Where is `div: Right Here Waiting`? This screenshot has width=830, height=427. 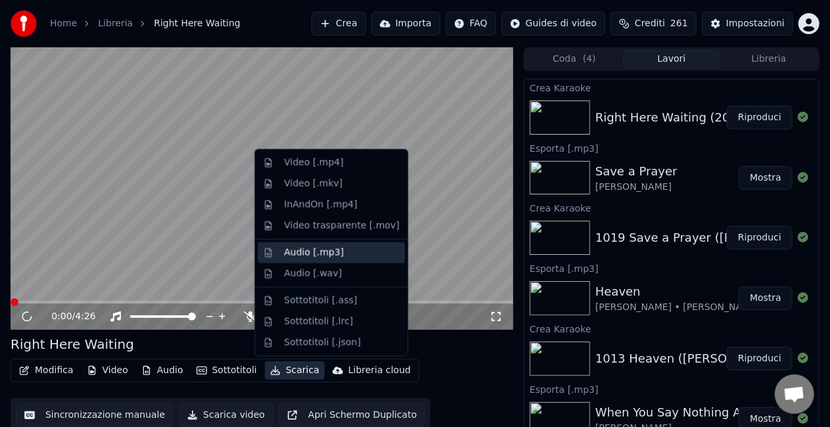 div: Right Here Waiting is located at coordinates (72, 344).